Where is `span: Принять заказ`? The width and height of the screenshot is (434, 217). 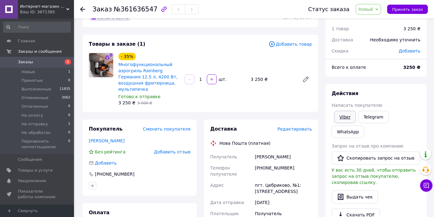 span: Принять заказ is located at coordinates (408, 9).